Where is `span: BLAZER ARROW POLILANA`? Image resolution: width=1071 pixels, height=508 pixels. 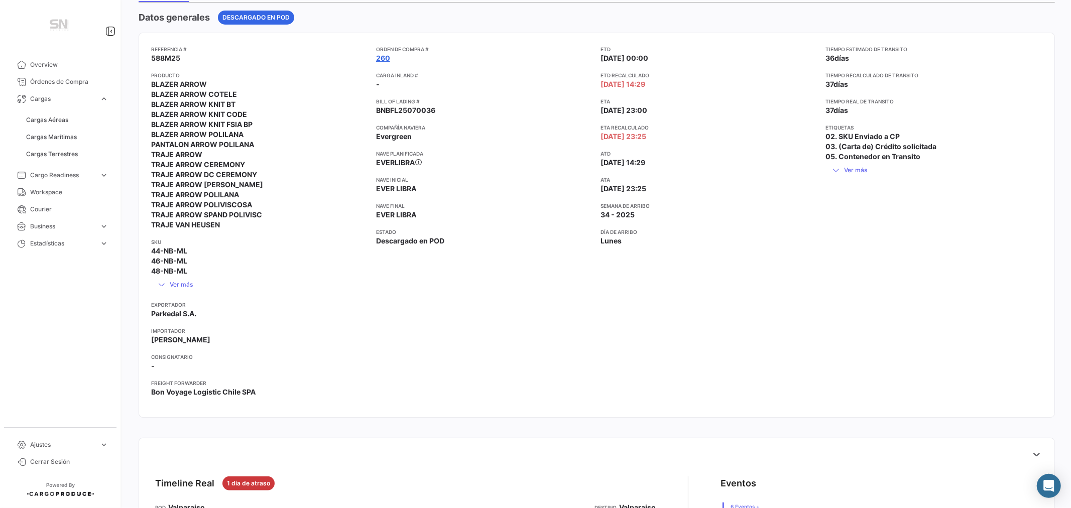
span: BLAZER ARROW POLILANA is located at coordinates (197, 135).